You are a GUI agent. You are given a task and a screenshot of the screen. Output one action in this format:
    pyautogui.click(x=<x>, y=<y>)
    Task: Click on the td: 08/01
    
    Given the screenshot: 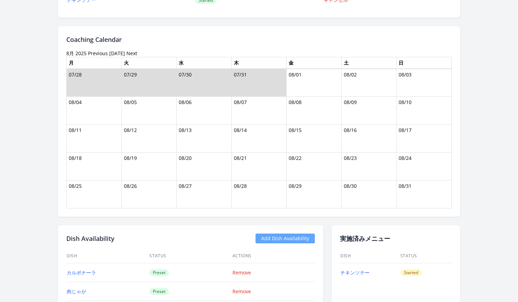 What is the action you would take?
    pyautogui.click(x=314, y=83)
    